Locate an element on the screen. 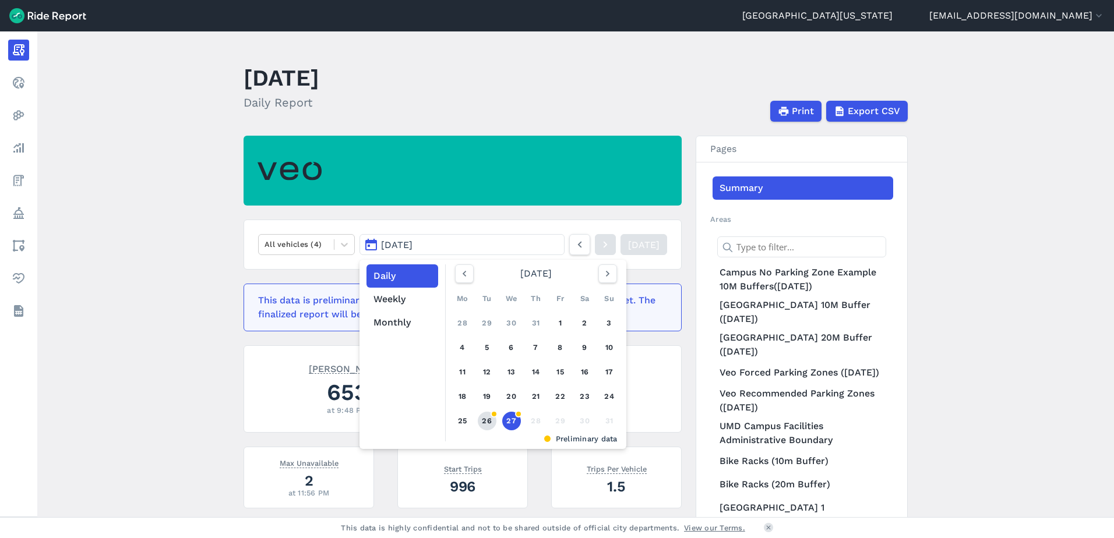 The height and width of the screenshot is (538, 1114). a: 18 is located at coordinates (462, 397).